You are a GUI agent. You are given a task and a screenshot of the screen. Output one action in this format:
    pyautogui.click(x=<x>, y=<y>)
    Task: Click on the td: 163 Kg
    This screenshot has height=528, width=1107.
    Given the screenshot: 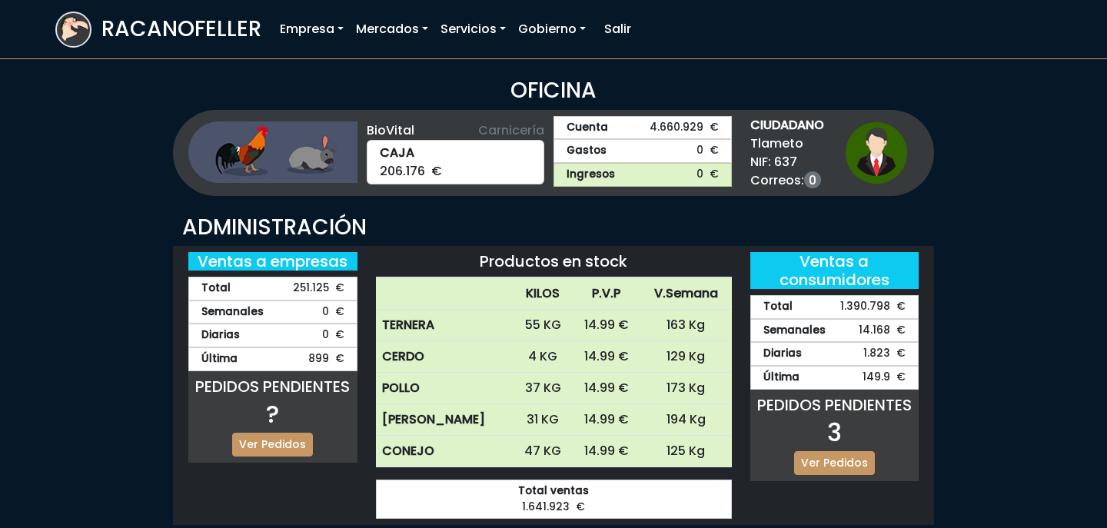 What is the action you would take?
    pyautogui.click(x=686, y=325)
    